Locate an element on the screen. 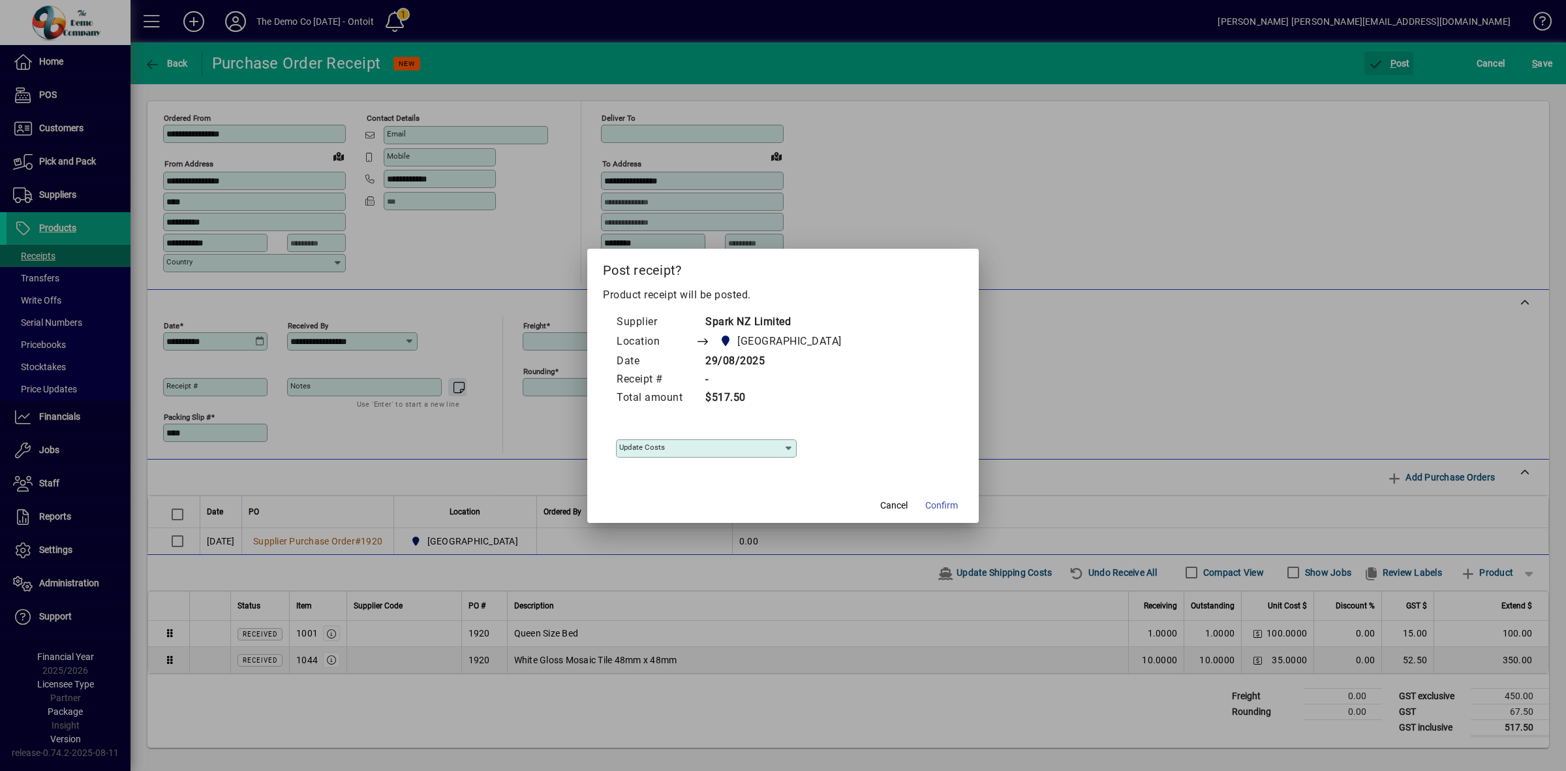  td: Spark NZ Limited is located at coordinates (781, 322).